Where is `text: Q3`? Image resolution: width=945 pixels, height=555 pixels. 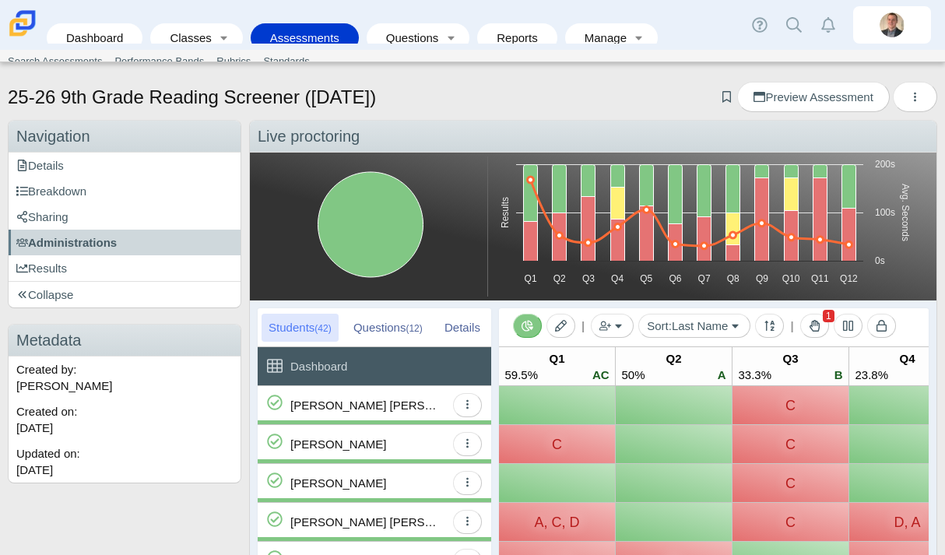
text: Q3 is located at coordinates (588, 279).